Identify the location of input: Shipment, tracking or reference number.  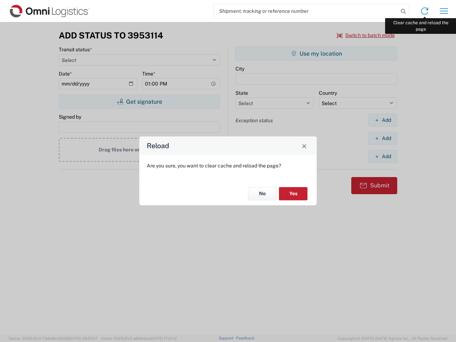
(306, 11).